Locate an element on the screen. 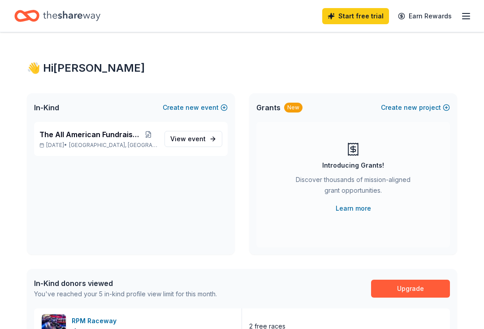 The height and width of the screenshot is (329, 484). div: New is located at coordinates (293, 108).